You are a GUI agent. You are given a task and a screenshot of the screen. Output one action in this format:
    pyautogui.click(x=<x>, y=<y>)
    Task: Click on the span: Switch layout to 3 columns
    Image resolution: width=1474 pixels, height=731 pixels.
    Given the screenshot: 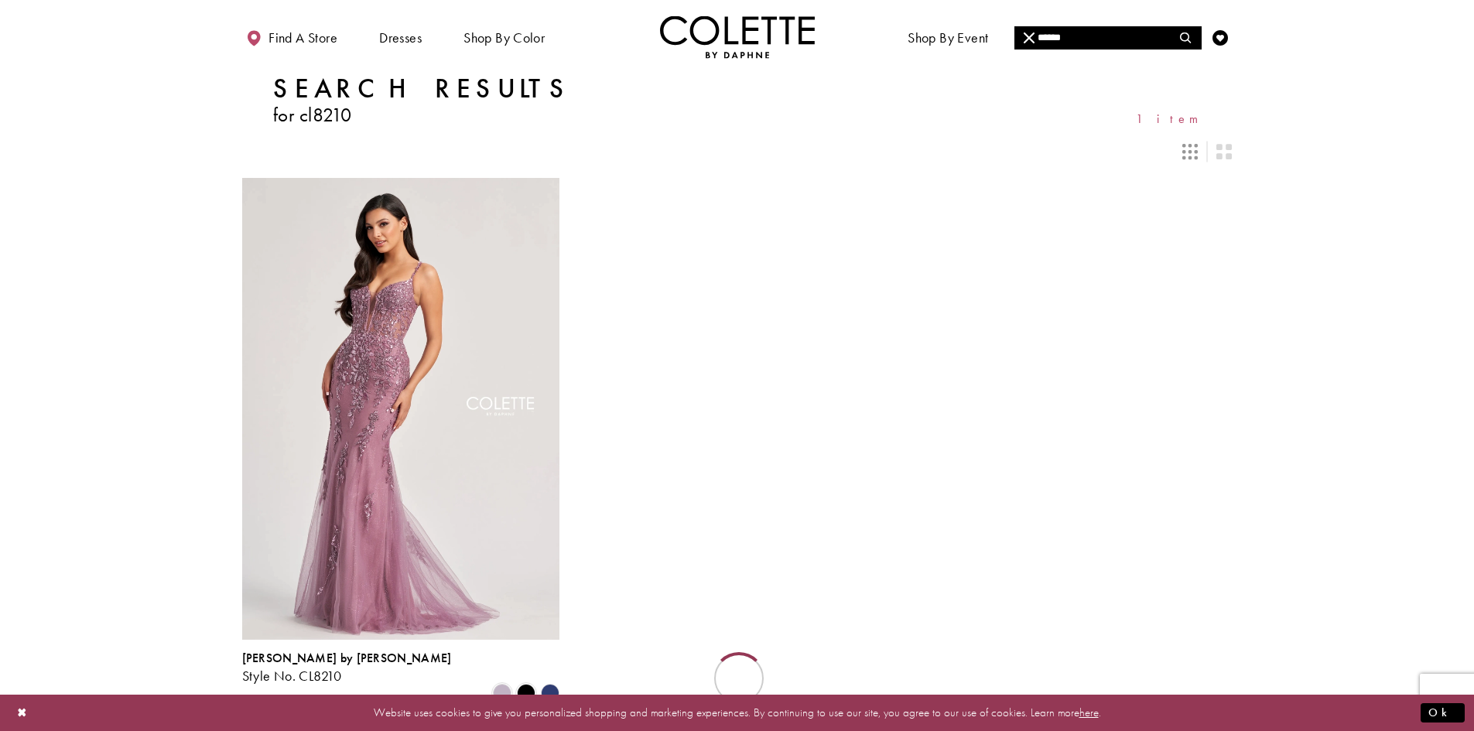 What is the action you would take?
    pyautogui.click(x=1190, y=152)
    